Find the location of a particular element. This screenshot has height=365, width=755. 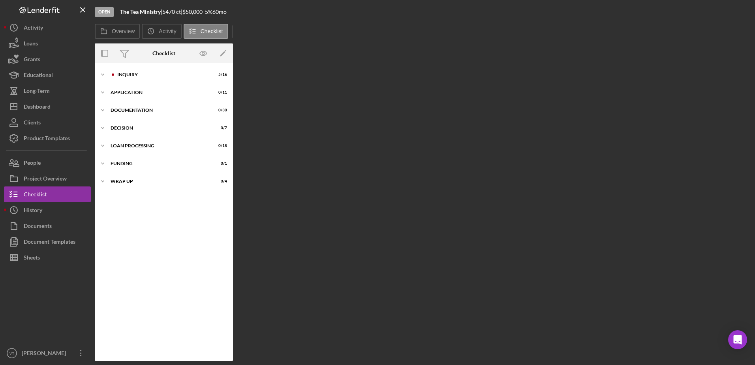

button: Loans is located at coordinates (47, 43).